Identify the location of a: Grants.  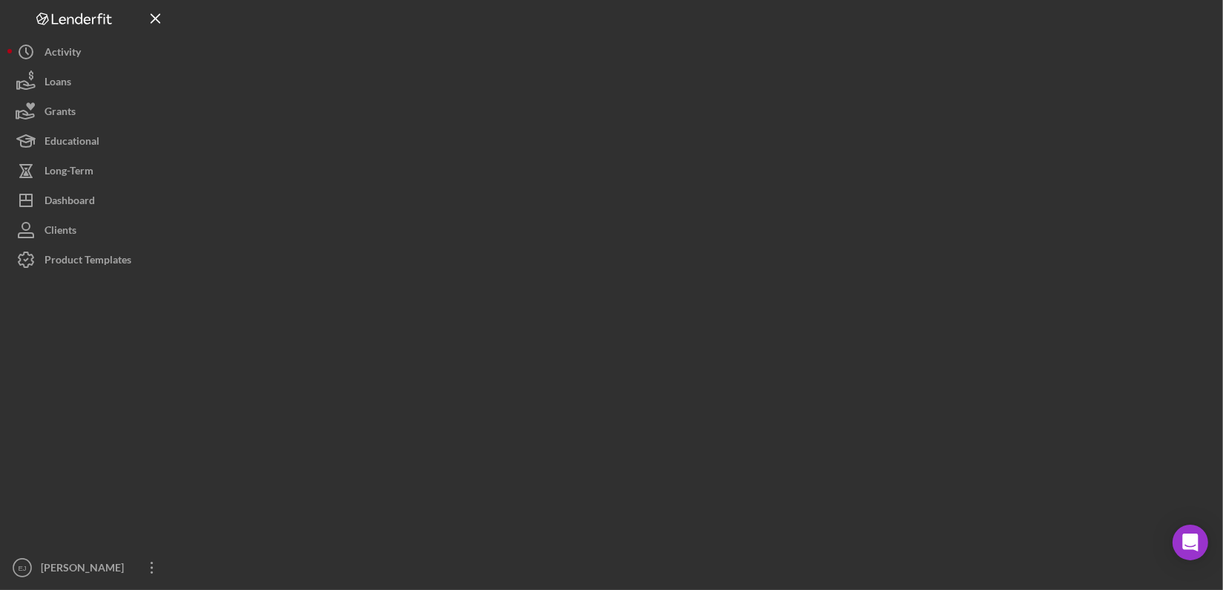
(89, 111).